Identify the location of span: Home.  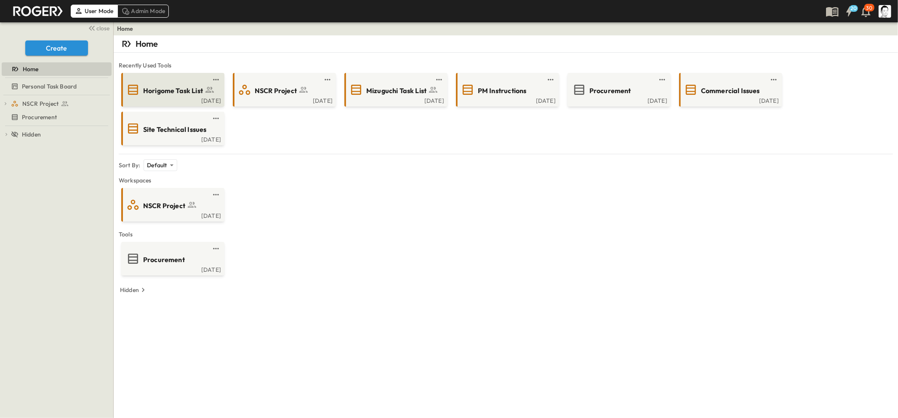
(31, 69).